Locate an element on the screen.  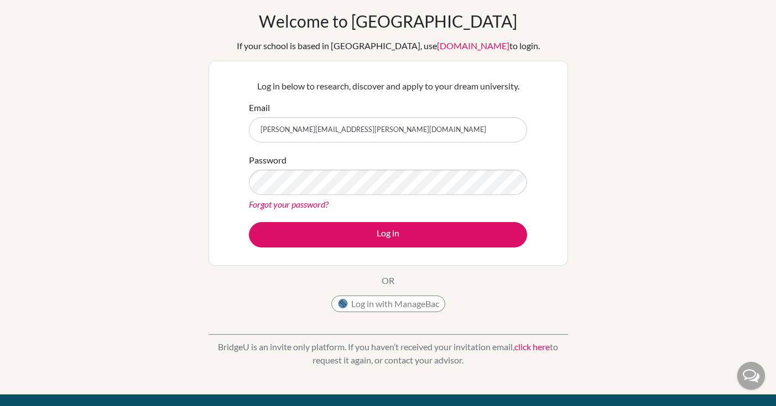
span: Help is located at coordinates (36, 13).